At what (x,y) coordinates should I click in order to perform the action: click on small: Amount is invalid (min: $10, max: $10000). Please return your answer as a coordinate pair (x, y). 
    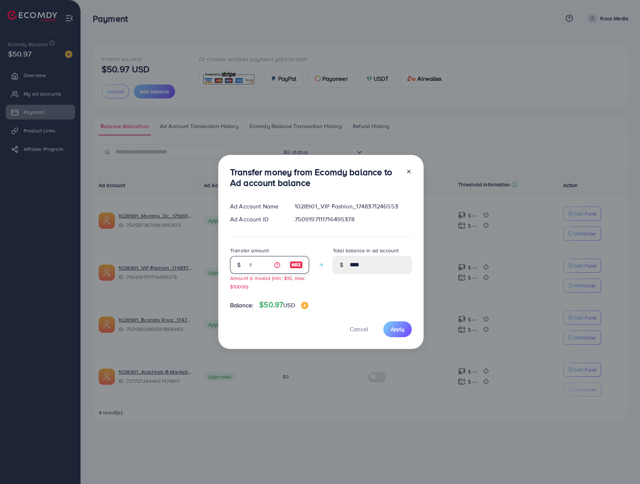
    Looking at the image, I should click on (268, 282).